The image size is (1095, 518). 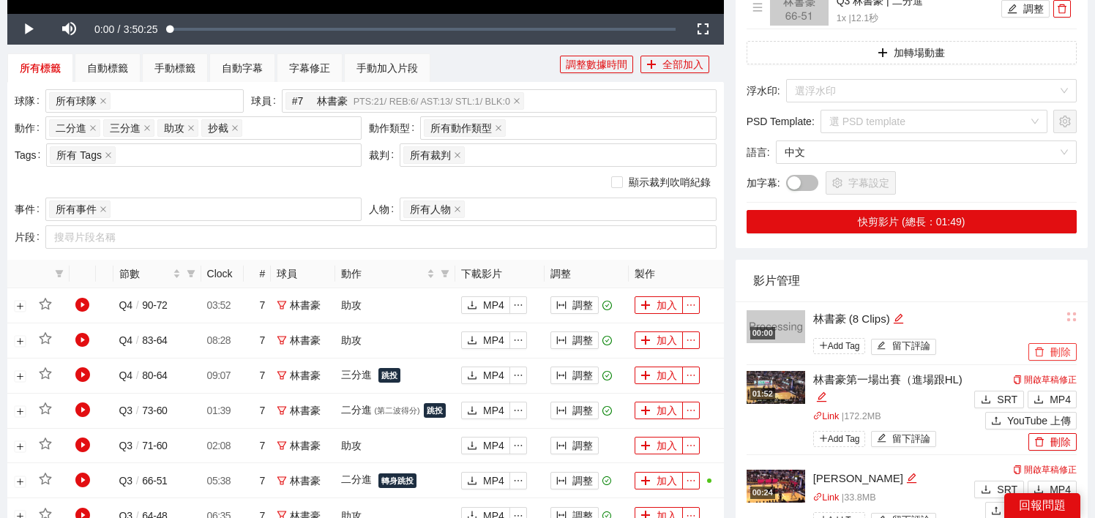 What do you see at coordinates (704, 29) in the screenshot?
I see `button: Fullscreen` at bounding box center [704, 29].